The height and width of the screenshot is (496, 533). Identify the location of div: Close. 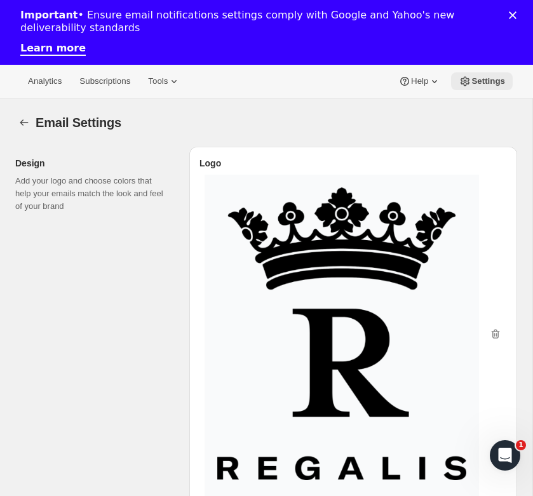
(515, 15).